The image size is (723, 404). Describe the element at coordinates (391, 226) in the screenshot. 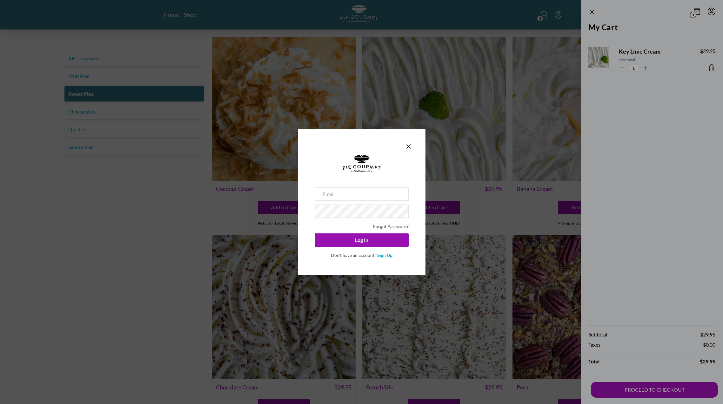

I see `a: Forgot Password?` at that location.